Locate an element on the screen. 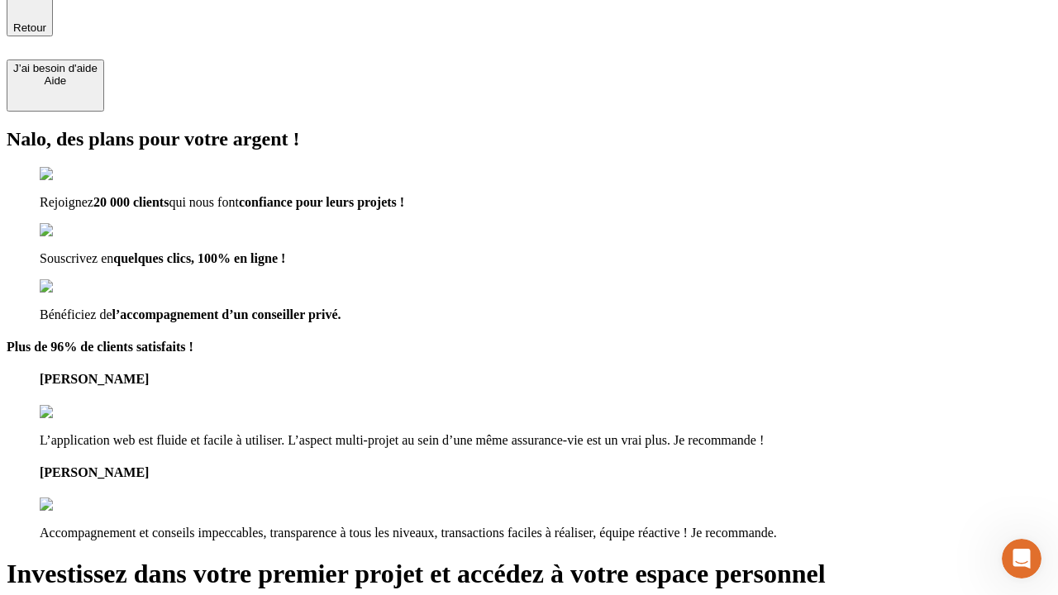 The image size is (1058, 595). span: Rejoignez is located at coordinates (66, 202).